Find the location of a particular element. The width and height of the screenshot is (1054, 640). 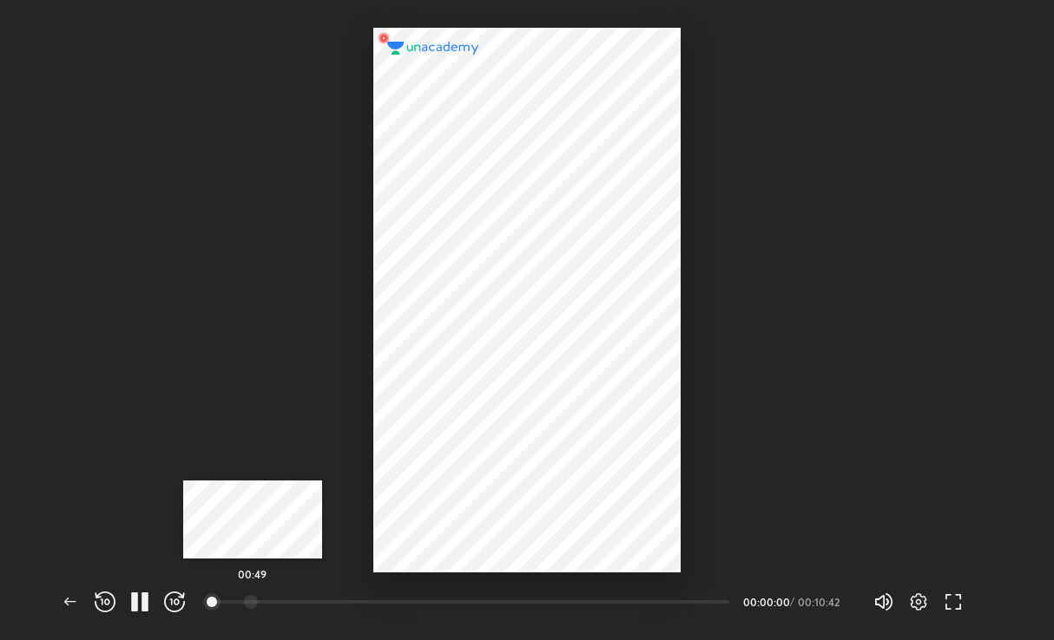

div: 00:00:00 is located at coordinates (765, 602).